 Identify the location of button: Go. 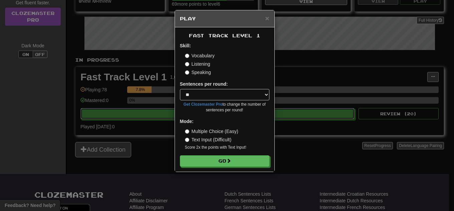
(225, 161).